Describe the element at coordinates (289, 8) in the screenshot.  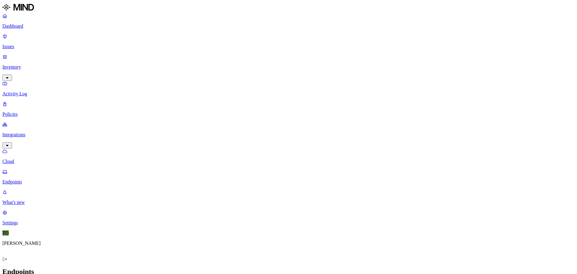
I see `a: MIND` at that location.